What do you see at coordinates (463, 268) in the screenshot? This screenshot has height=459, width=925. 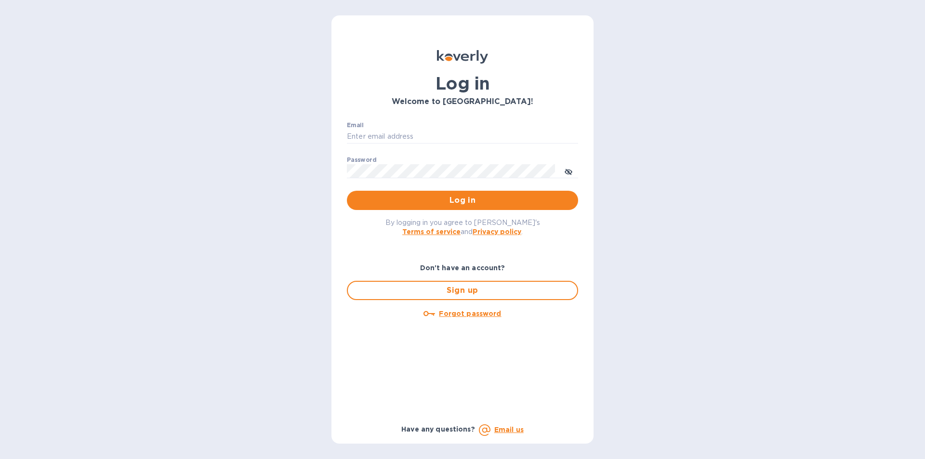 I see `b: Don't have an account?` at bounding box center [463, 268].